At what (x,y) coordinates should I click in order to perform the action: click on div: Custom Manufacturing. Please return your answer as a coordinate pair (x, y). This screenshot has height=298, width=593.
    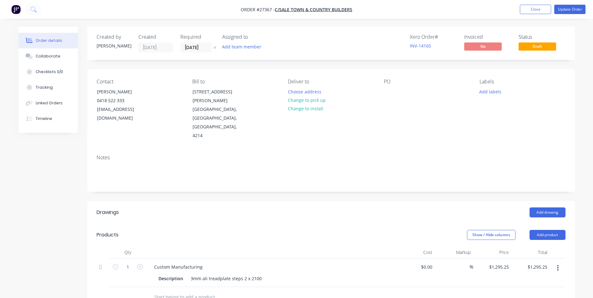
    Looking at the image, I should click on (178, 267).